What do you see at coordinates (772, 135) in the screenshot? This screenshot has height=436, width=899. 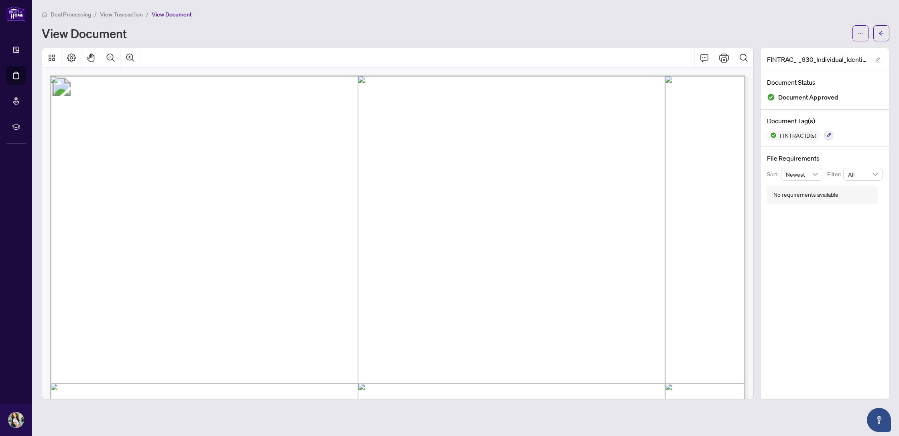 I see `img: Status Icon` at bounding box center [772, 135].